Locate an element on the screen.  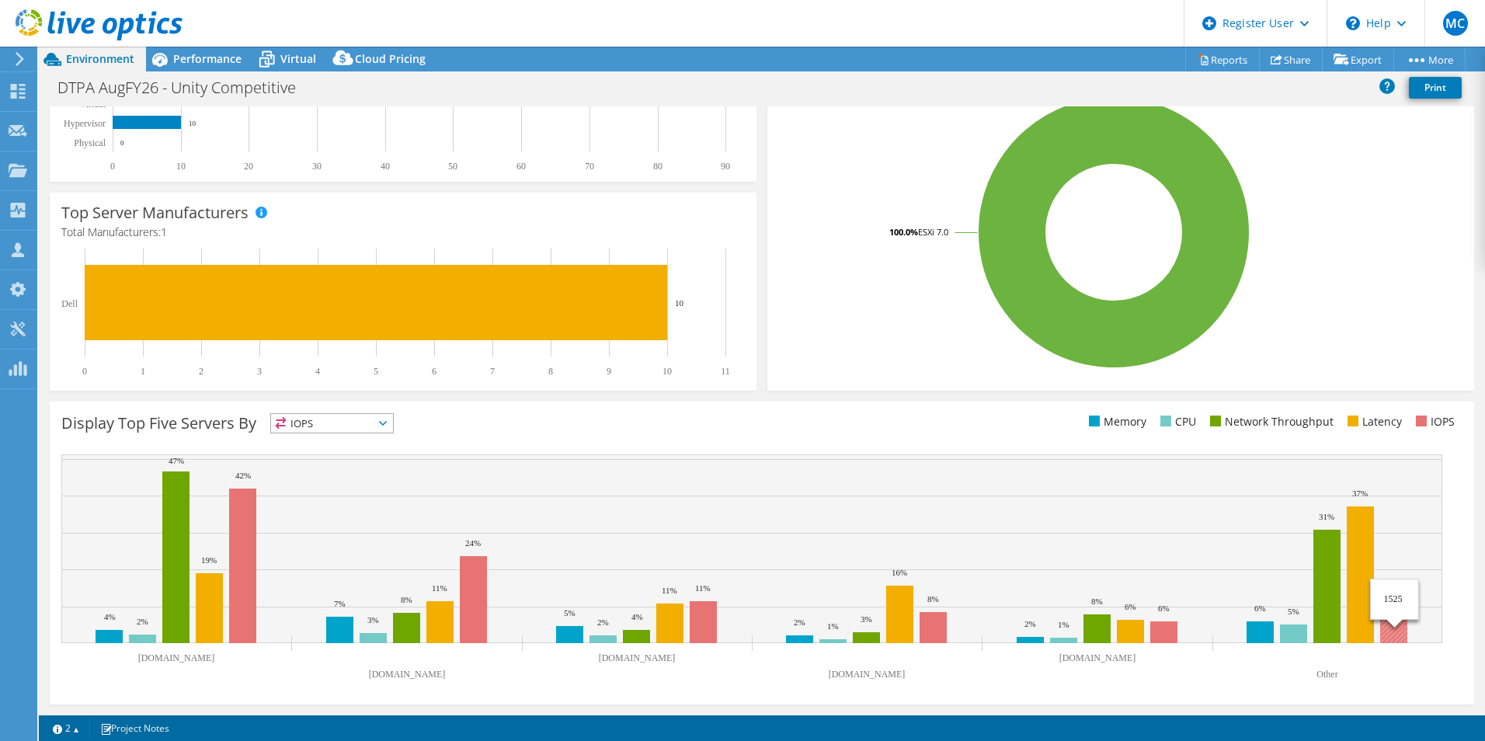
text: 40 is located at coordinates (385, 166).